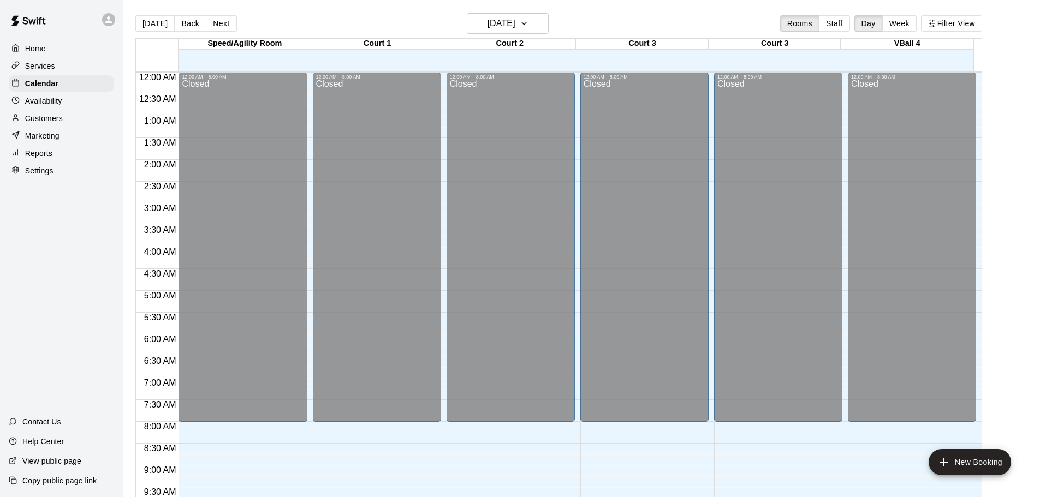 This screenshot has width=1040, height=497. I want to click on p: Help Center, so click(43, 442).